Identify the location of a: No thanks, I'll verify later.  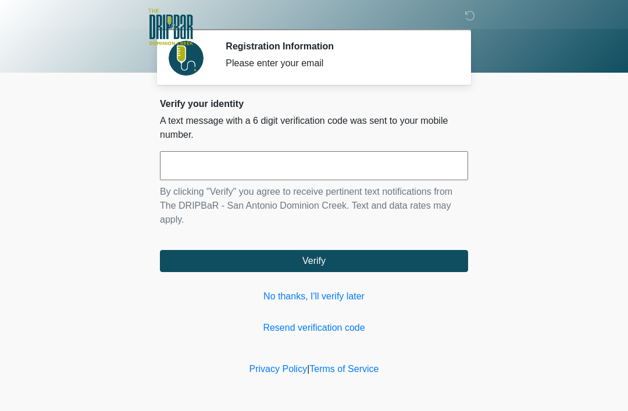
(314, 296).